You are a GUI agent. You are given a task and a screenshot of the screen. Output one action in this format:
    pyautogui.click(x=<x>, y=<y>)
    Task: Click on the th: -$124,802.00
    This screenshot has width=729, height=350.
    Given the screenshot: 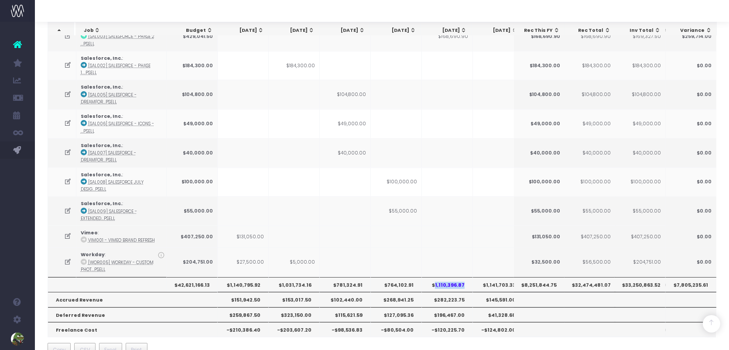 What is the action you would take?
    pyautogui.click(x=498, y=329)
    